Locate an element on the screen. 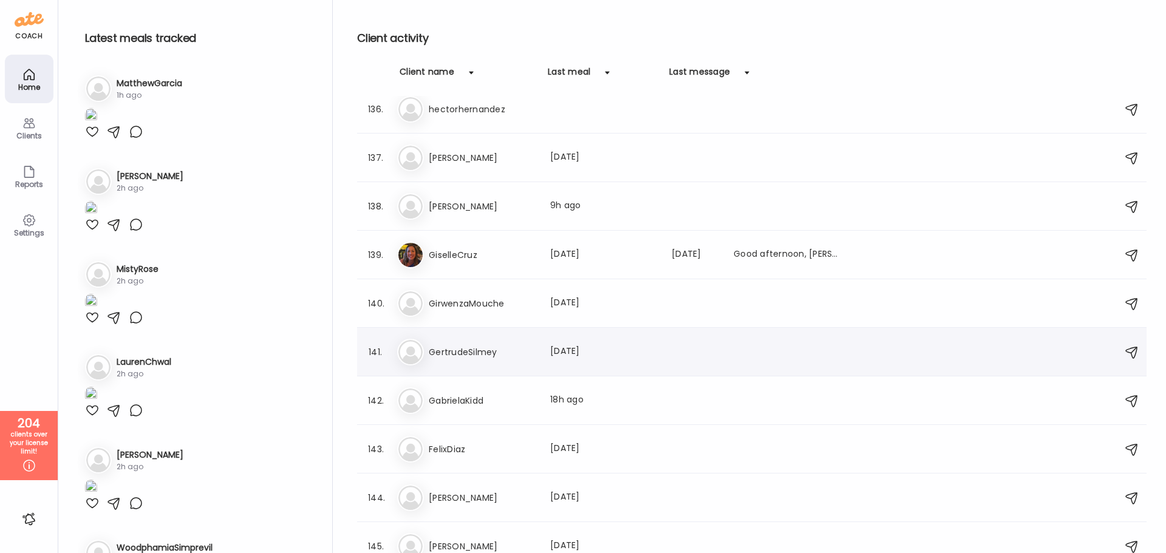 The height and width of the screenshot is (553, 1166). div: 141. is located at coordinates (375, 352).